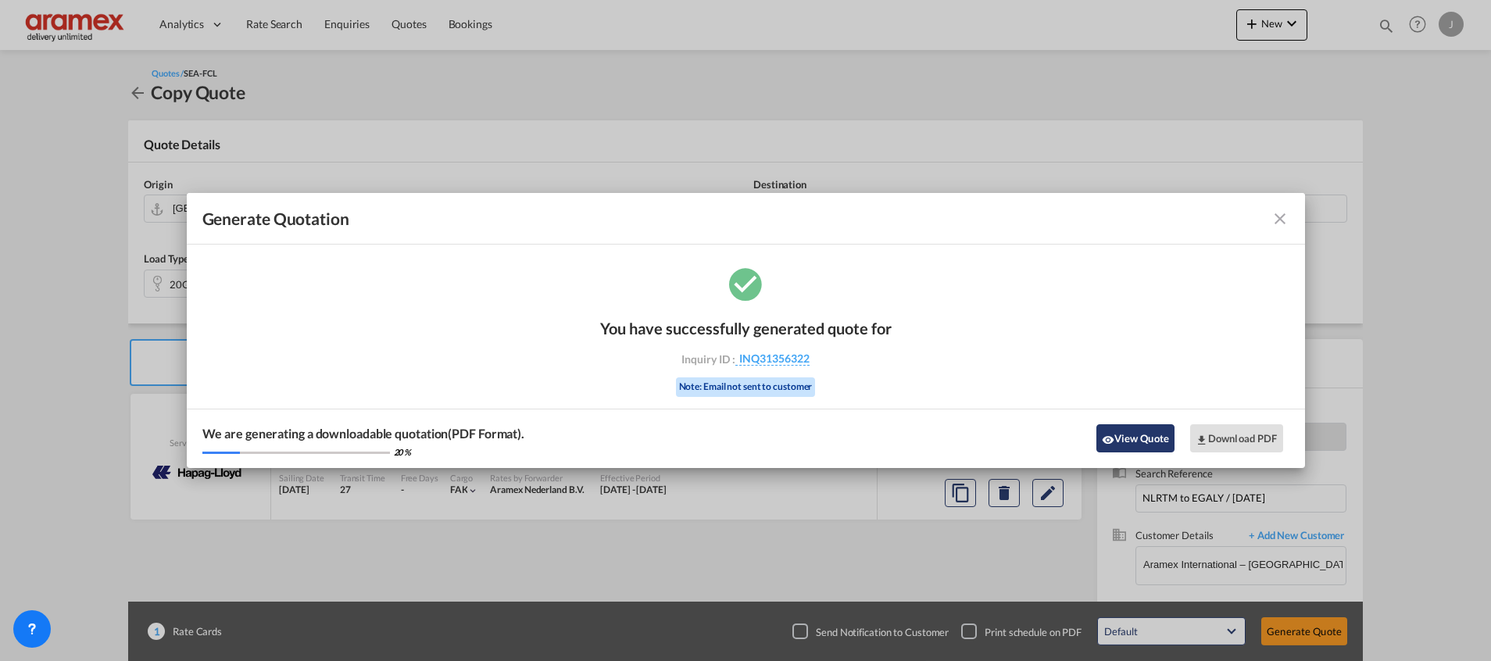  Describe the element at coordinates (746, 331) in the screenshot. I see `md-dialog: Generate Quotation You ...` at that location.